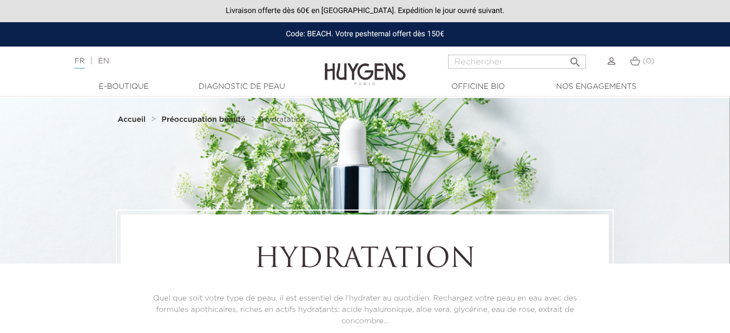  I want to click on h1: Hydratation, so click(365, 260).